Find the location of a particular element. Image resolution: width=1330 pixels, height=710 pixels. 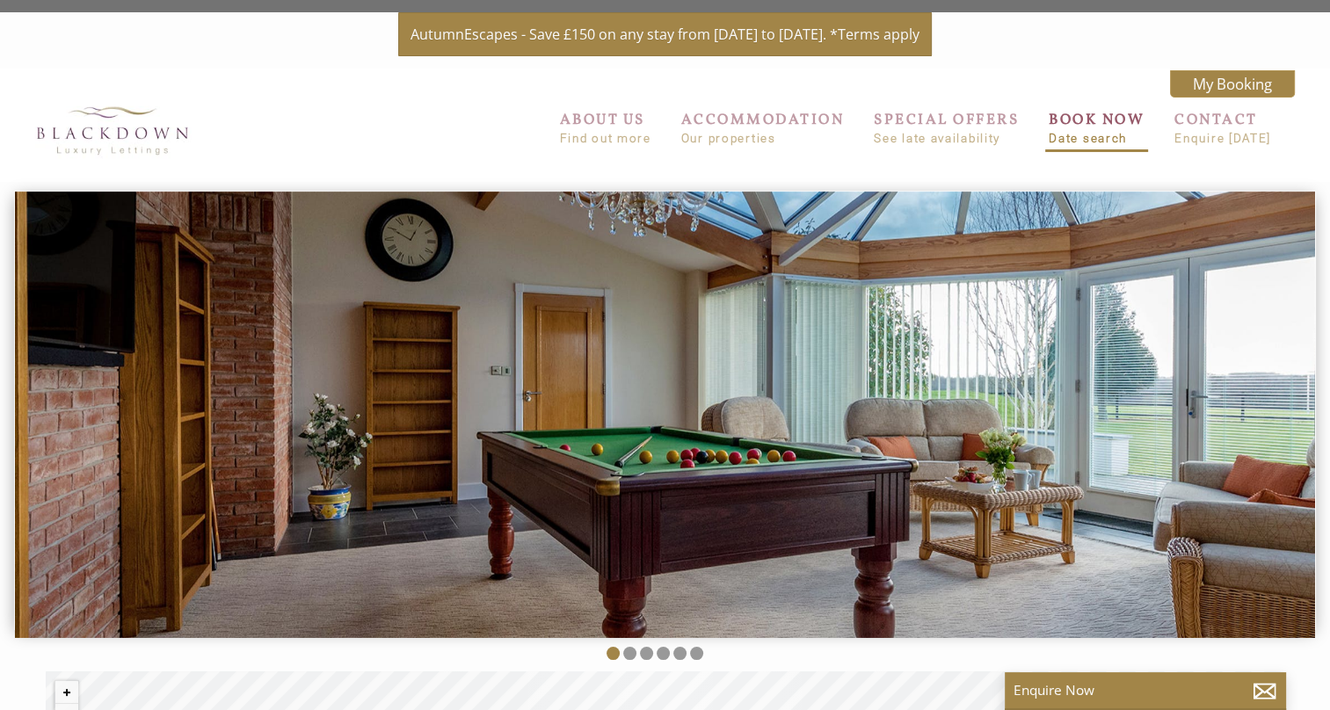

small: Our properties is located at coordinates (763, 138).